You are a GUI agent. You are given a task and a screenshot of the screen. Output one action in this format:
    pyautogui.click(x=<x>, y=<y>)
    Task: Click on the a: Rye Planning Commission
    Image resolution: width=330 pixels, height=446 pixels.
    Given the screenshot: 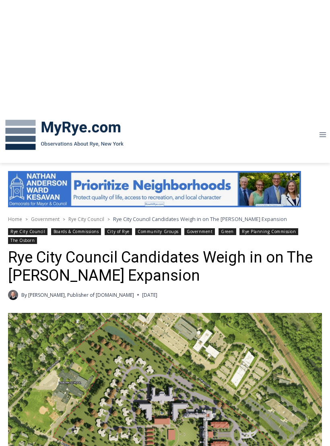 What is the action you would take?
    pyautogui.click(x=269, y=231)
    